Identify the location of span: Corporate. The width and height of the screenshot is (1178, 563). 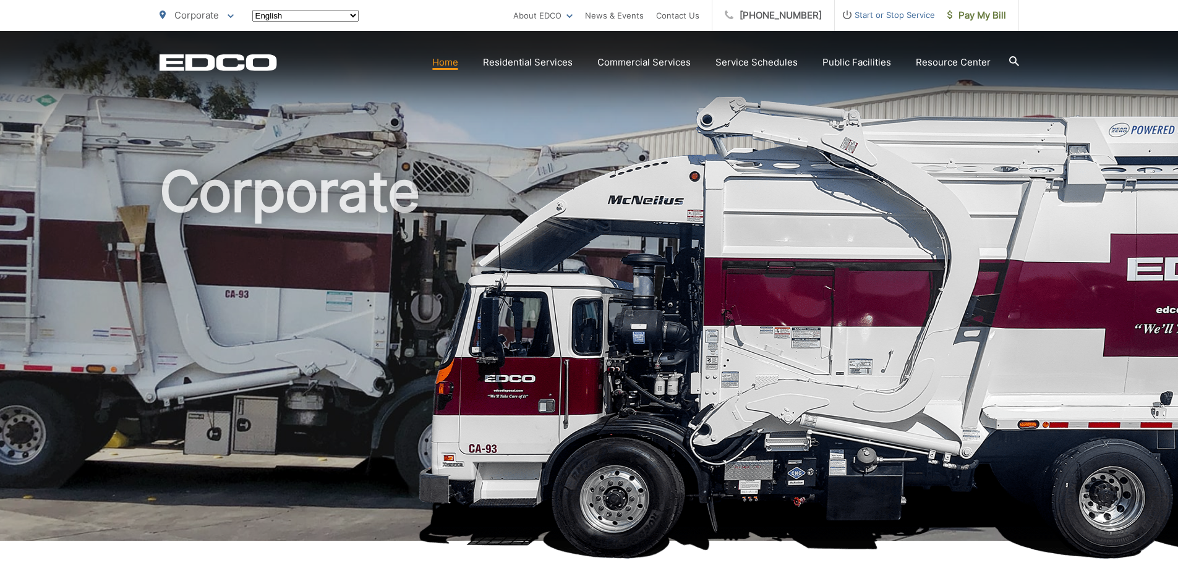
(197, 15).